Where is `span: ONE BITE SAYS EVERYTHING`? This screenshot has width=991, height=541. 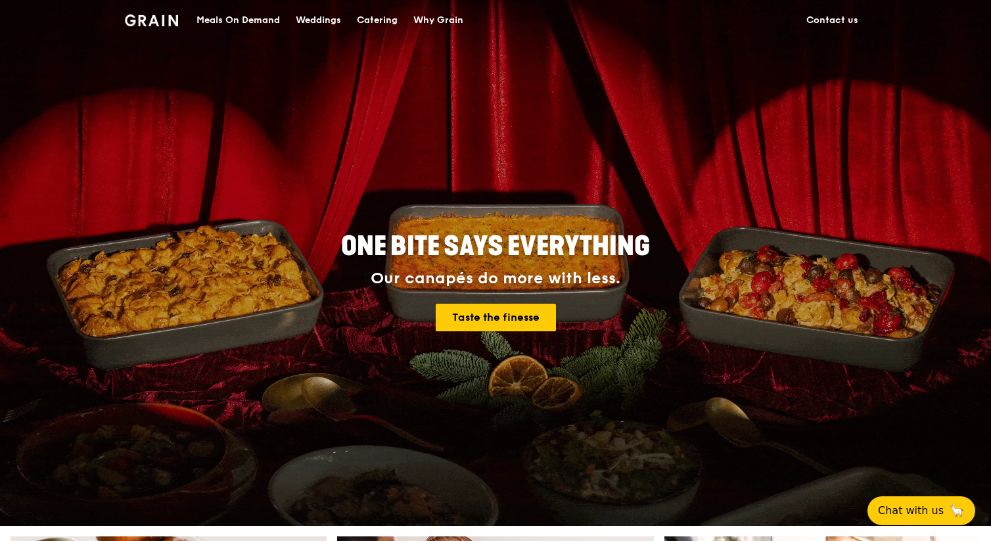 span: ONE BITE SAYS EVERYTHING is located at coordinates (495, 246).